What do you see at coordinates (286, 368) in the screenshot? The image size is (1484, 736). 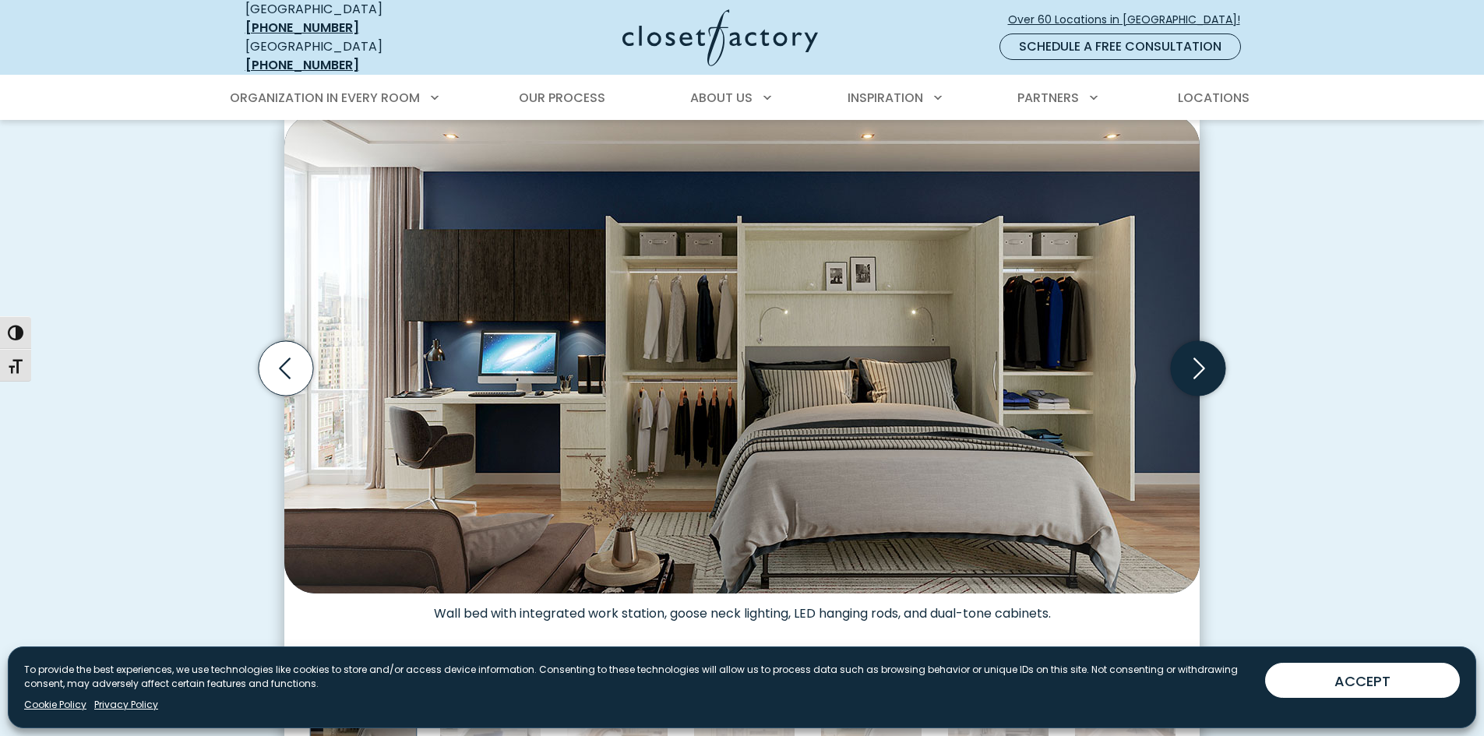 I see `button: Previous slide` at bounding box center [286, 368].